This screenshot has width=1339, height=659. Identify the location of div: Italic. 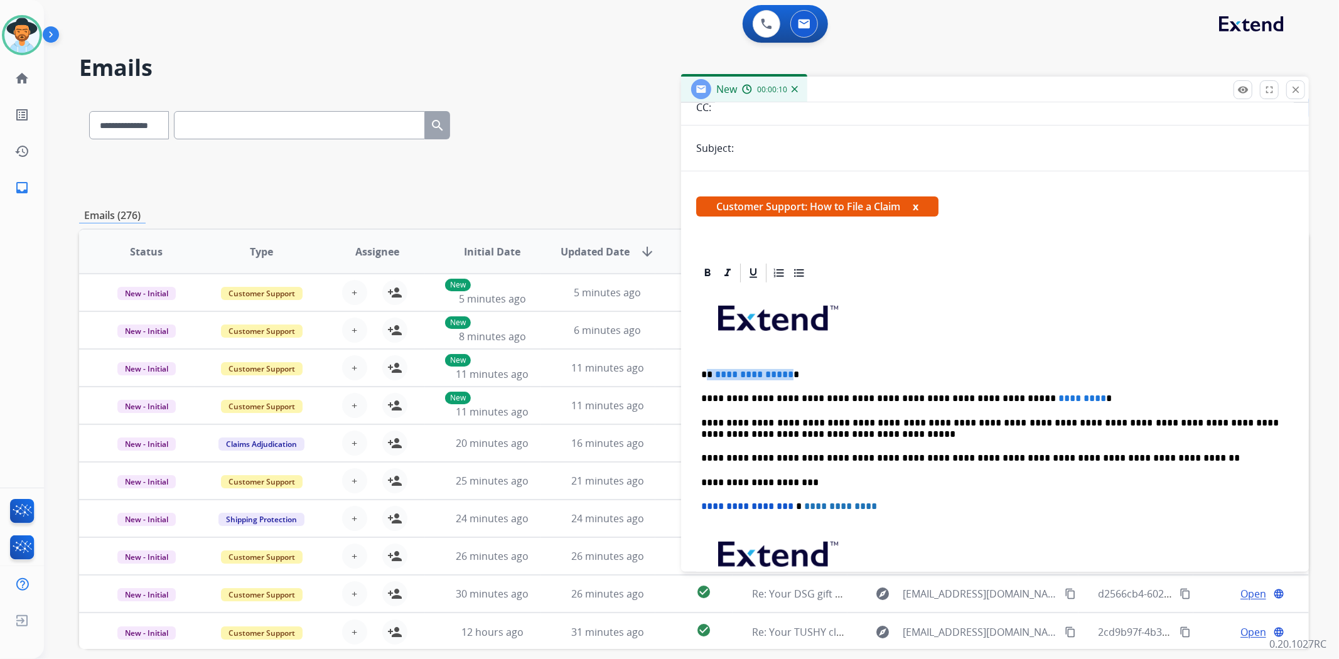
(727, 273).